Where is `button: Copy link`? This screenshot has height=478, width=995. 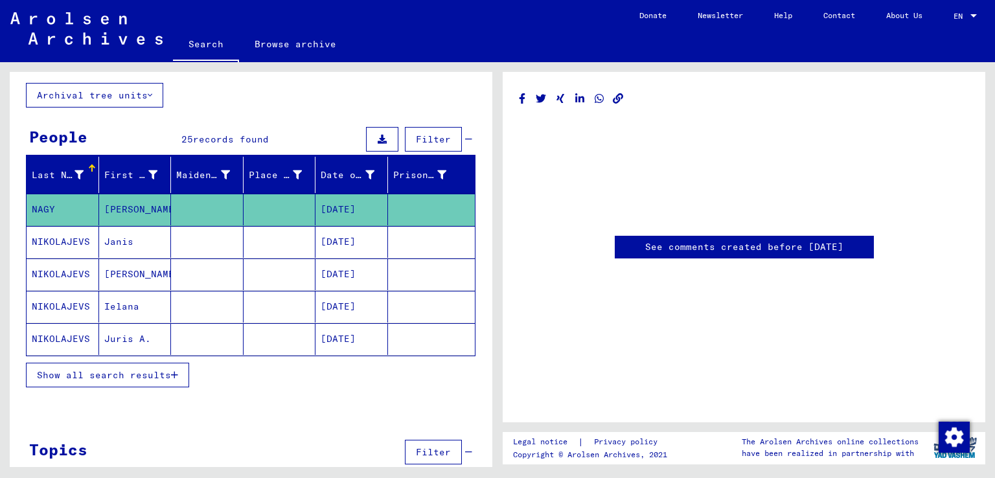 button: Copy link is located at coordinates (618, 98).